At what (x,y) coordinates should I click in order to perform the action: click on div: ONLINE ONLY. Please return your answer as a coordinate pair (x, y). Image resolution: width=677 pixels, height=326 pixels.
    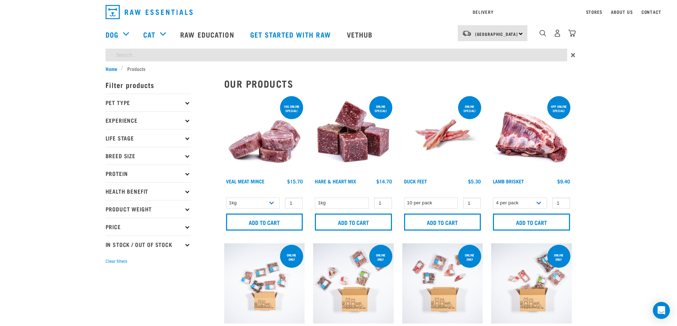
    Looking at the image, I should click on (291, 257).